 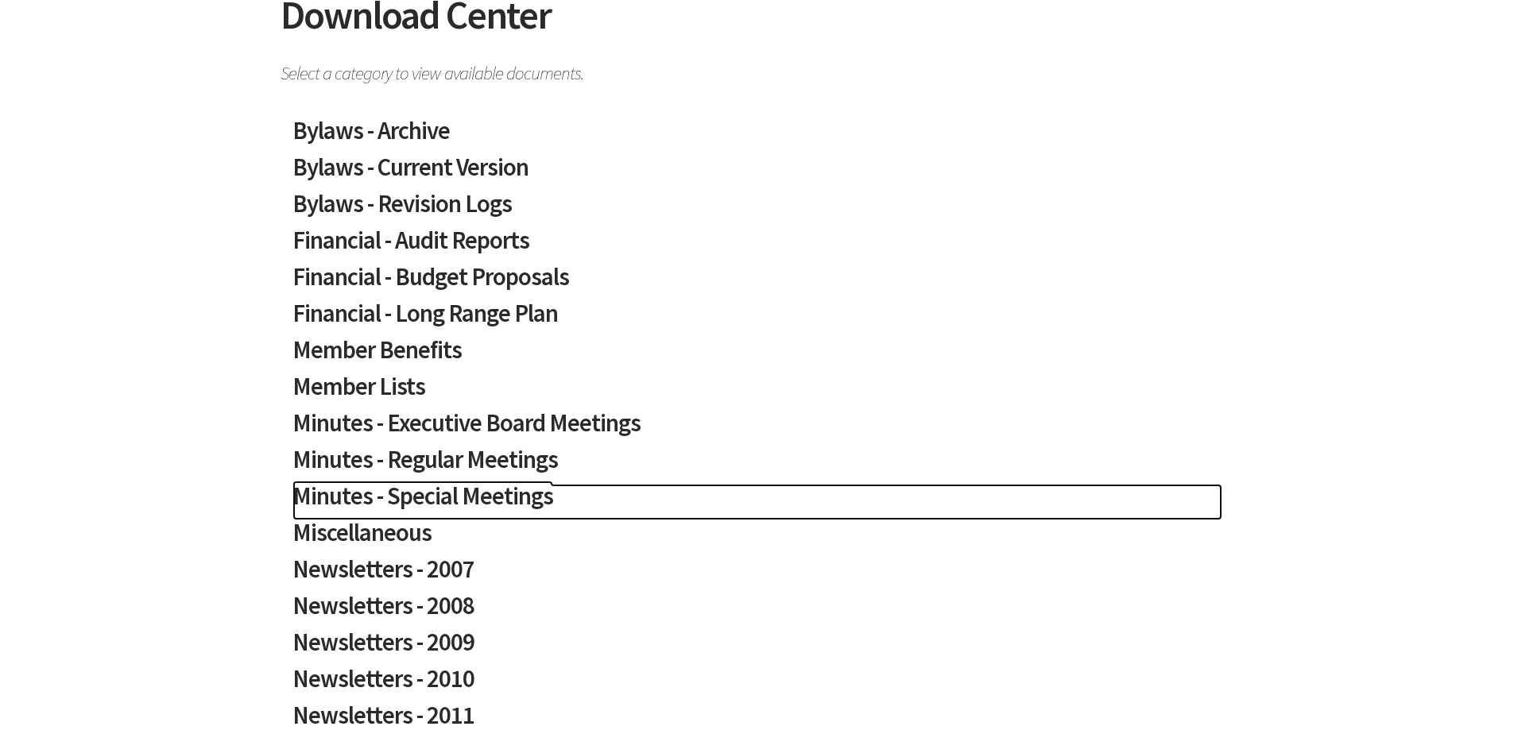 What do you see at coordinates (757, 685) in the screenshot?
I see `h2: Newsletters - 2010` at bounding box center [757, 685].